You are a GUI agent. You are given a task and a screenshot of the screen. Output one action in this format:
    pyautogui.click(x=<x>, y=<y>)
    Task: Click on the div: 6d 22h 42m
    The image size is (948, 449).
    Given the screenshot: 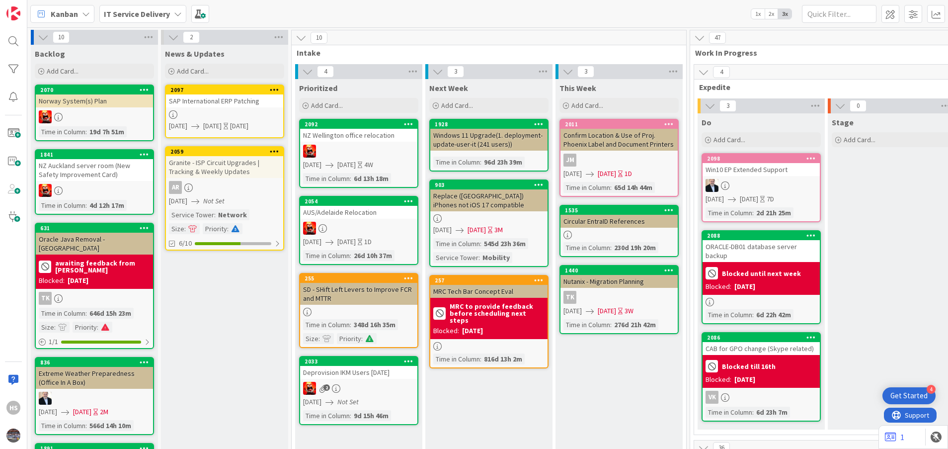 What is the action you would take?
    pyautogui.click(x=774, y=315)
    